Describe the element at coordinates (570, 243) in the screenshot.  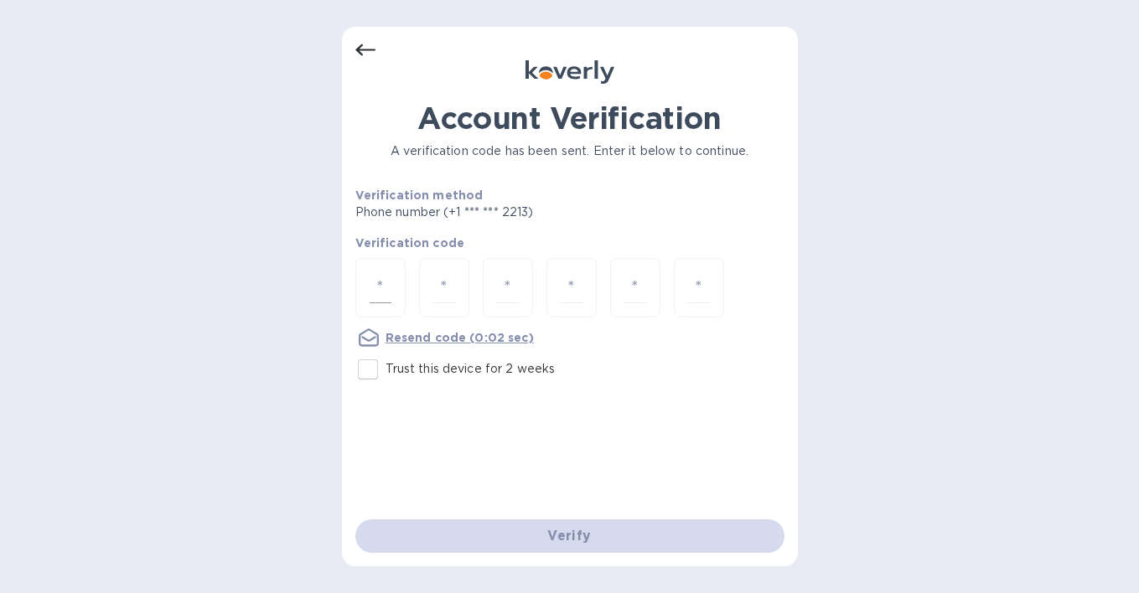
I see `p: Verification code` at that location.